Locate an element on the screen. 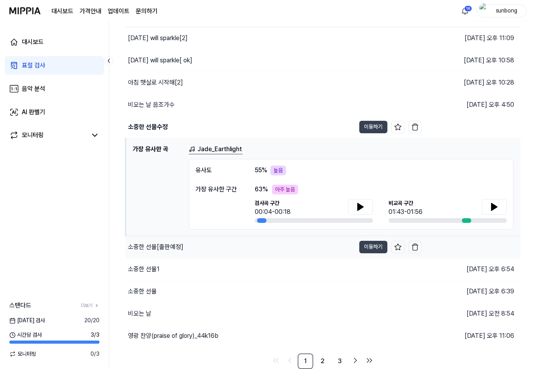 Image resolution: width=536 pixels, height=369 pixels. span: 스탠다드 is located at coordinates (20, 306).